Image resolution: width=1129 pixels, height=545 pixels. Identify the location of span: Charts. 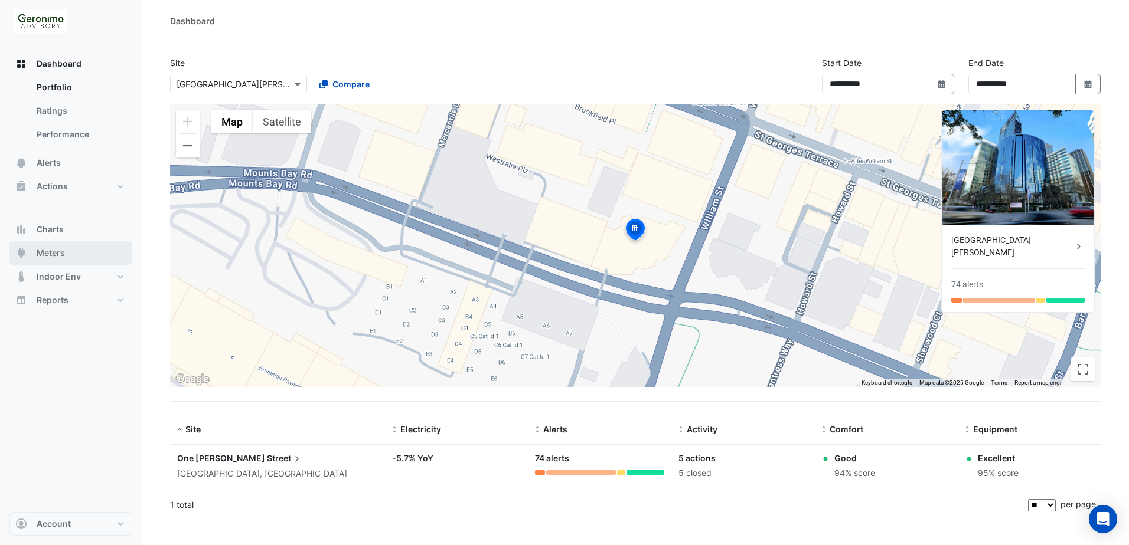
(50, 230).